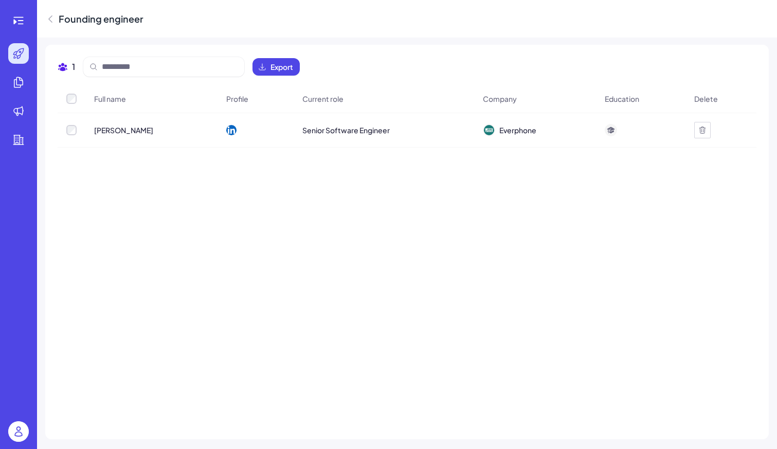  Describe the element at coordinates (276, 67) in the screenshot. I see `button: Export` at that location.